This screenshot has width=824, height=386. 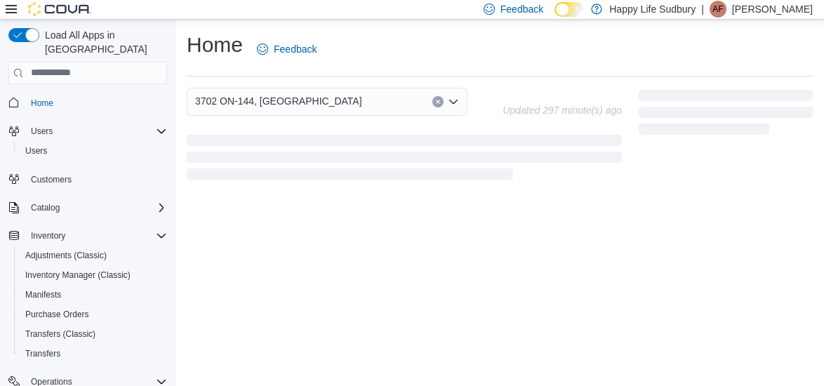 What do you see at coordinates (42, 103) in the screenshot?
I see `a: Home` at bounding box center [42, 103].